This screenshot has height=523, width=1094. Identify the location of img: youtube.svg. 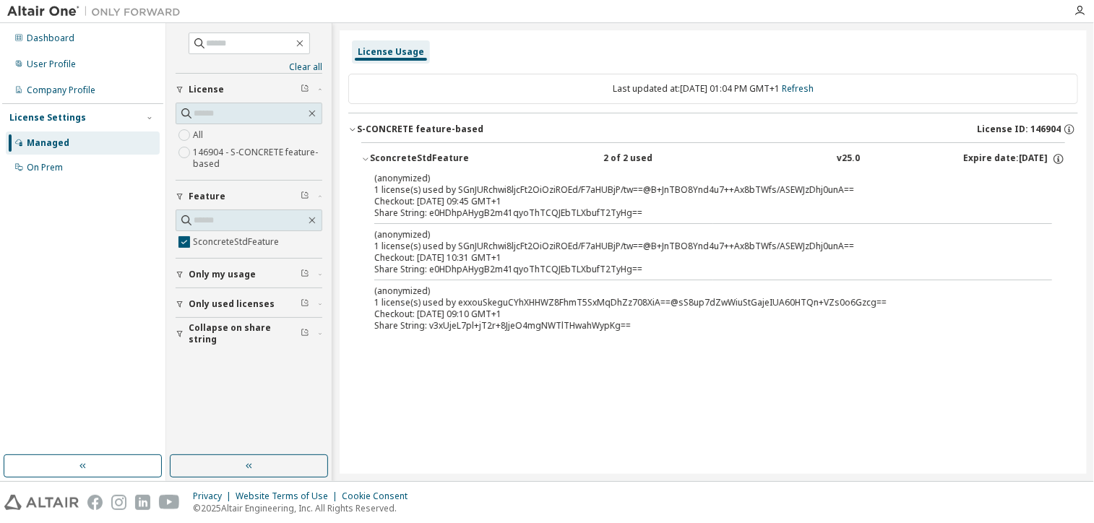
(169, 502).